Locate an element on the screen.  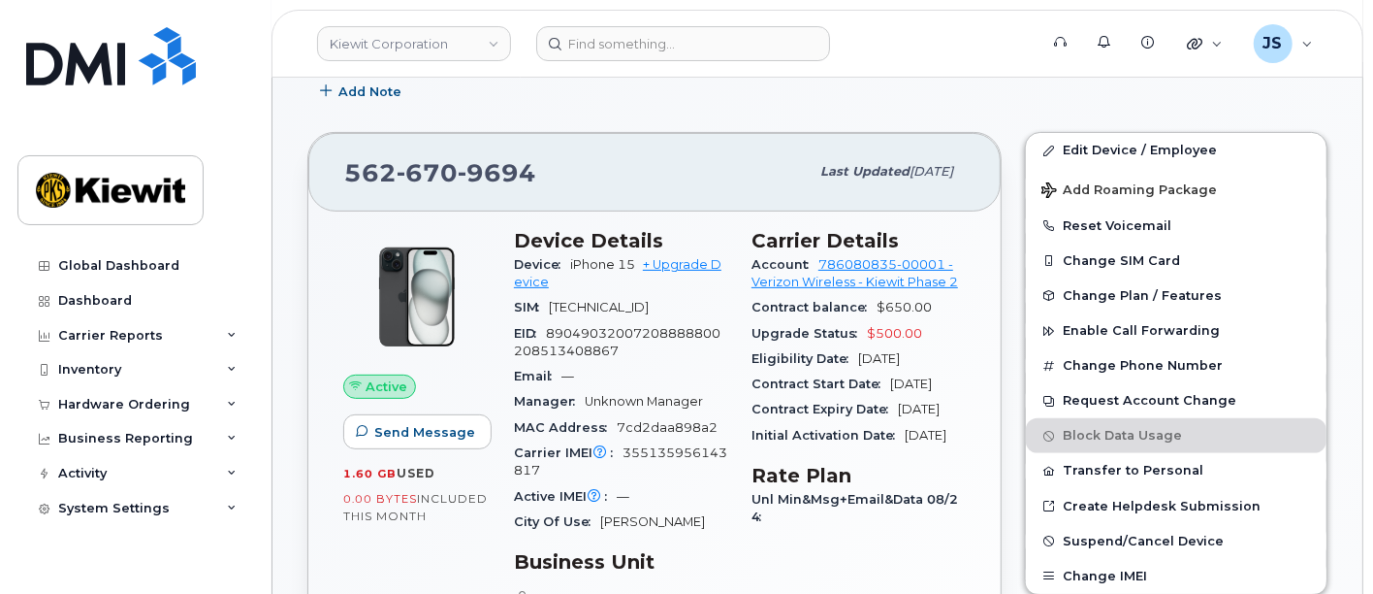
h3: Carrier Details is located at coordinates (858, 241).